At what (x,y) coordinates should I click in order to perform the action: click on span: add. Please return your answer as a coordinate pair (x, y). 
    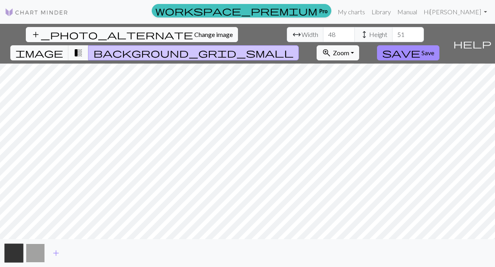
    Looking at the image, I should click on (56, 253).